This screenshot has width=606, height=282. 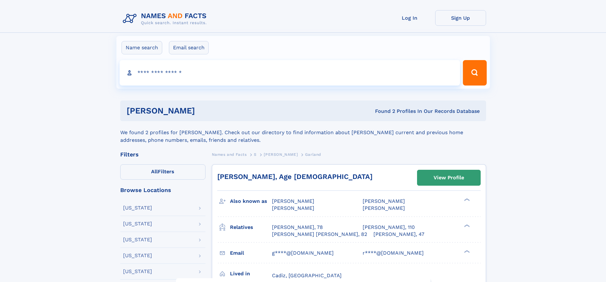 I want to click on a: Names and Facts, so click(x=229, y=154).